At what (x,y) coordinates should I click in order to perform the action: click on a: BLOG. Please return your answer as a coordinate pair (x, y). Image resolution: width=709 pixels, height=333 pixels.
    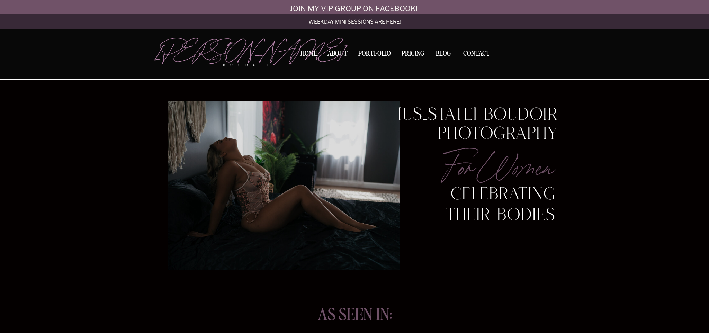
    Looking at the image, I should click on (443, 53).